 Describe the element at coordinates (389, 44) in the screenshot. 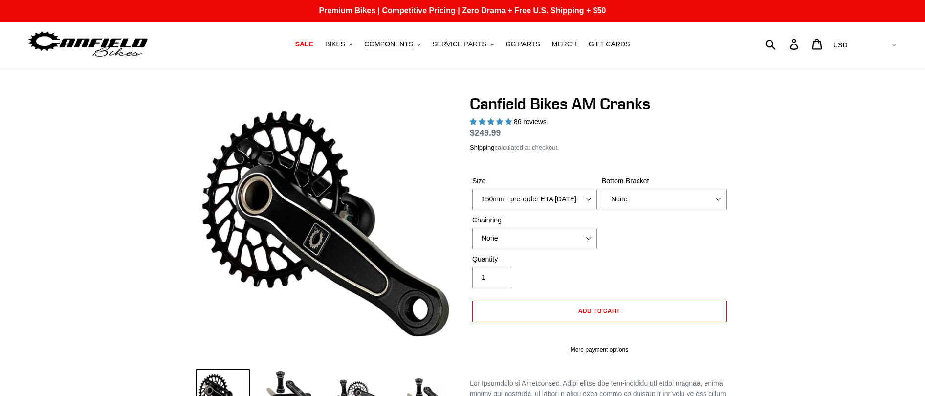

I see `span: COMPONENTS` at that location.